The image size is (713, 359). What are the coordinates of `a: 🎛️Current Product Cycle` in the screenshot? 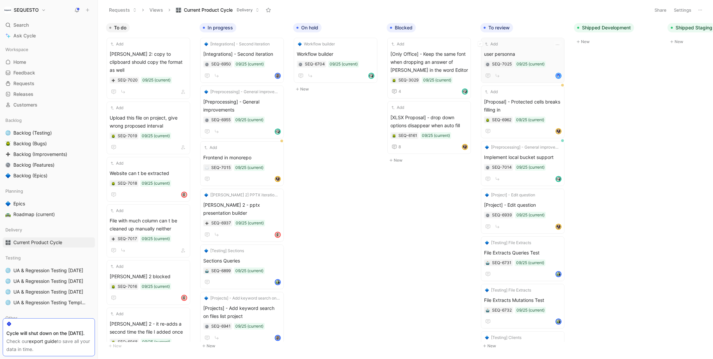 It's located at (49, 243).